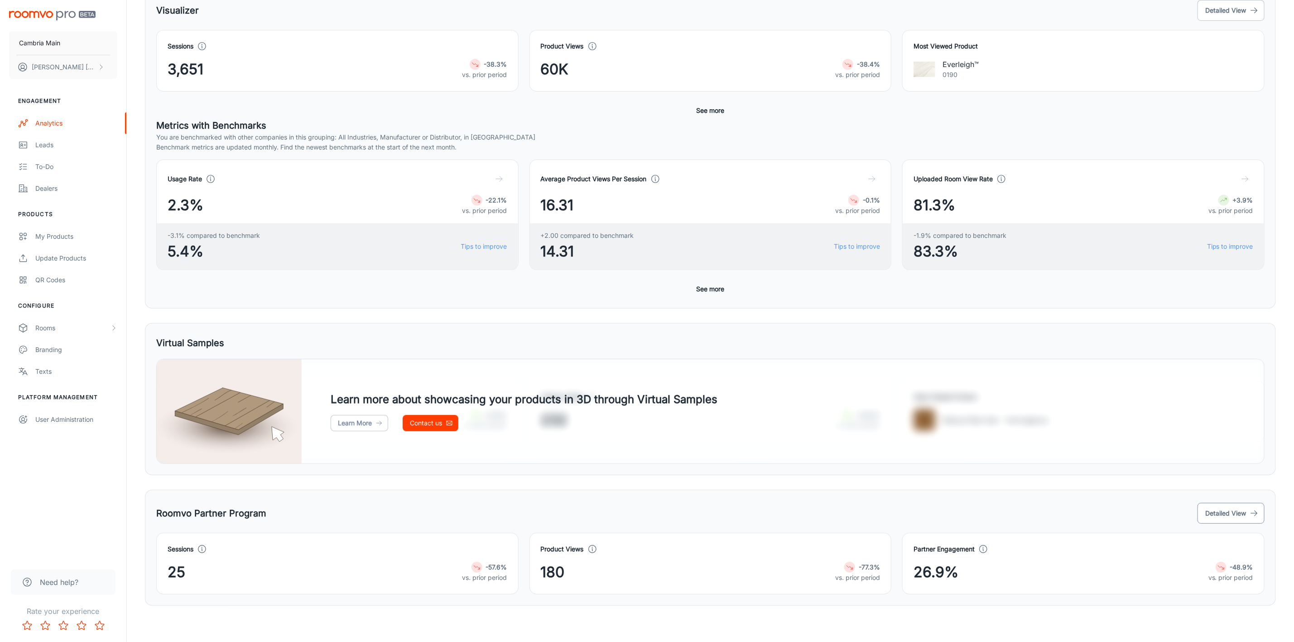 Image resolution: width=1294 pixels, height=642 pixels. Describe the element at coordinates (587, 236) in the screenshot. I see `span: +2.00 compared to benchmark` at that location.